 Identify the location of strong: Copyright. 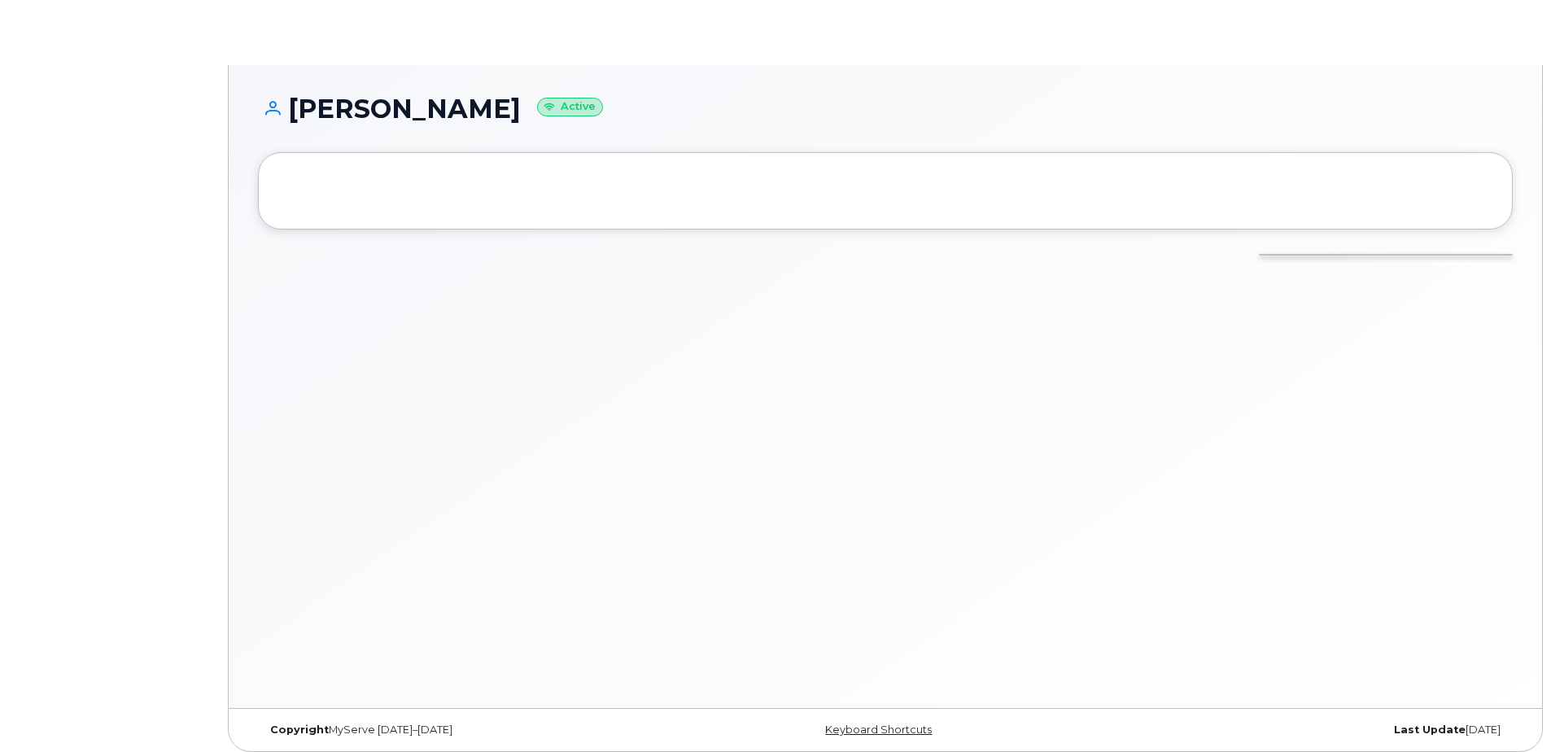
(299, 729).